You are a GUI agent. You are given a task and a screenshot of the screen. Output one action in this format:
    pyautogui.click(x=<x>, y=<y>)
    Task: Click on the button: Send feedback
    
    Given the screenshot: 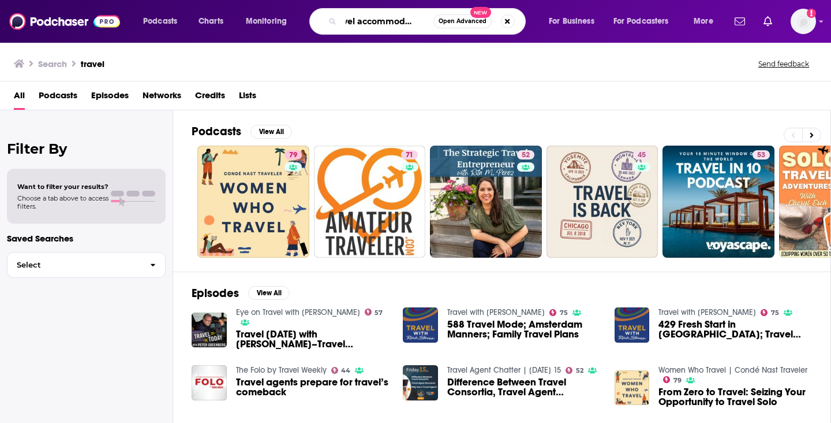 What is the action you would take?
    pyautogui.click(x=784, y=63)
    